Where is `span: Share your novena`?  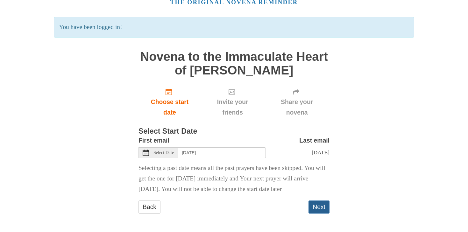 span: Share your novena is located at coordinates (297, 107).